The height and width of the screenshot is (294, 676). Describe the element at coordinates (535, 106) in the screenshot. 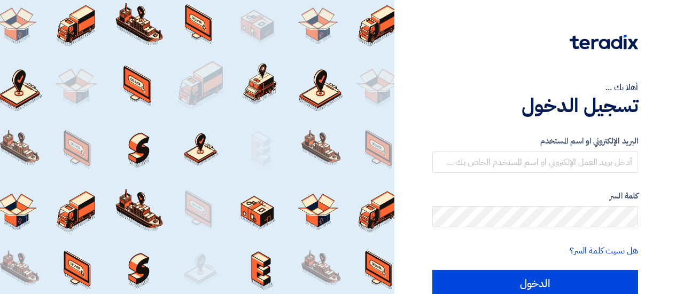

I see `h1: تسجيل الدخول` at that location.